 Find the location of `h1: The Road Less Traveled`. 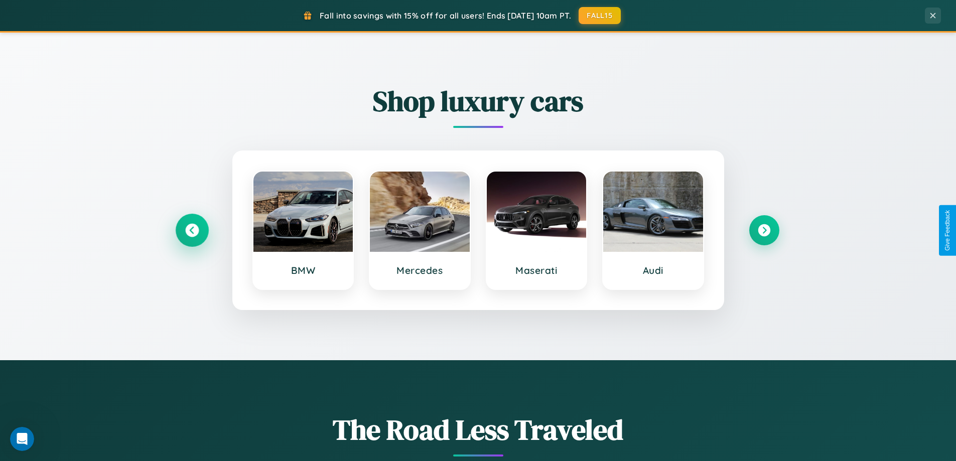

h1: The Road Less Traveled is located at coordinates (478, 429).